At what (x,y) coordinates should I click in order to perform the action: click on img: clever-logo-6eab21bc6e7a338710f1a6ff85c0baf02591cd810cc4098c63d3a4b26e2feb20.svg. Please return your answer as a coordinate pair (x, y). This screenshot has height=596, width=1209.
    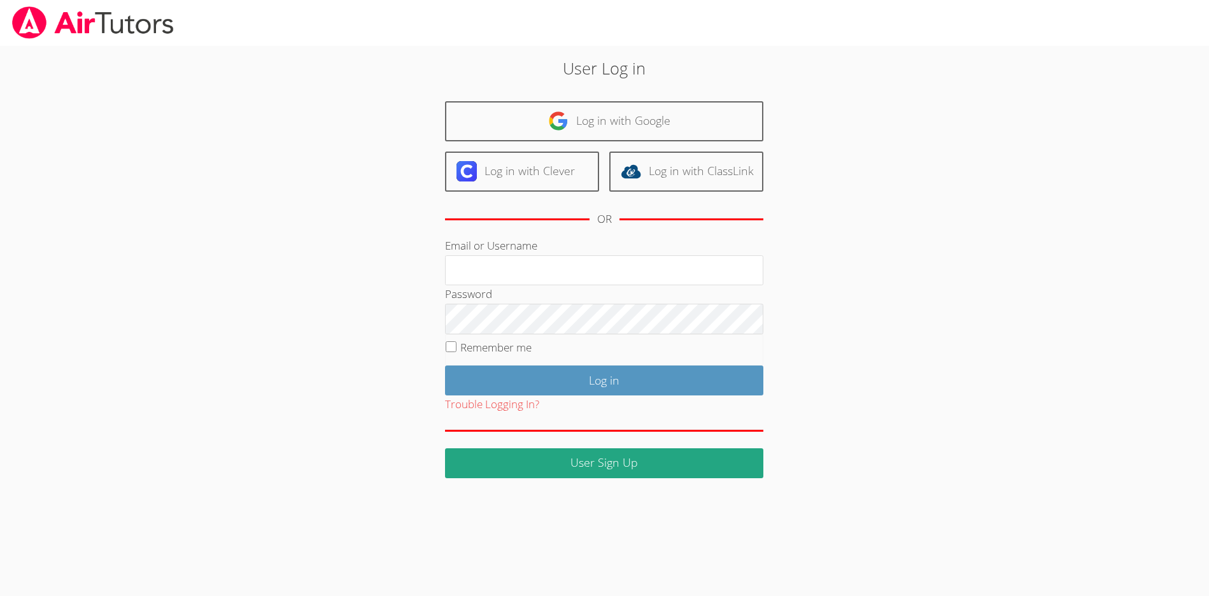
    Looking at the image, I should click on (467, 171).